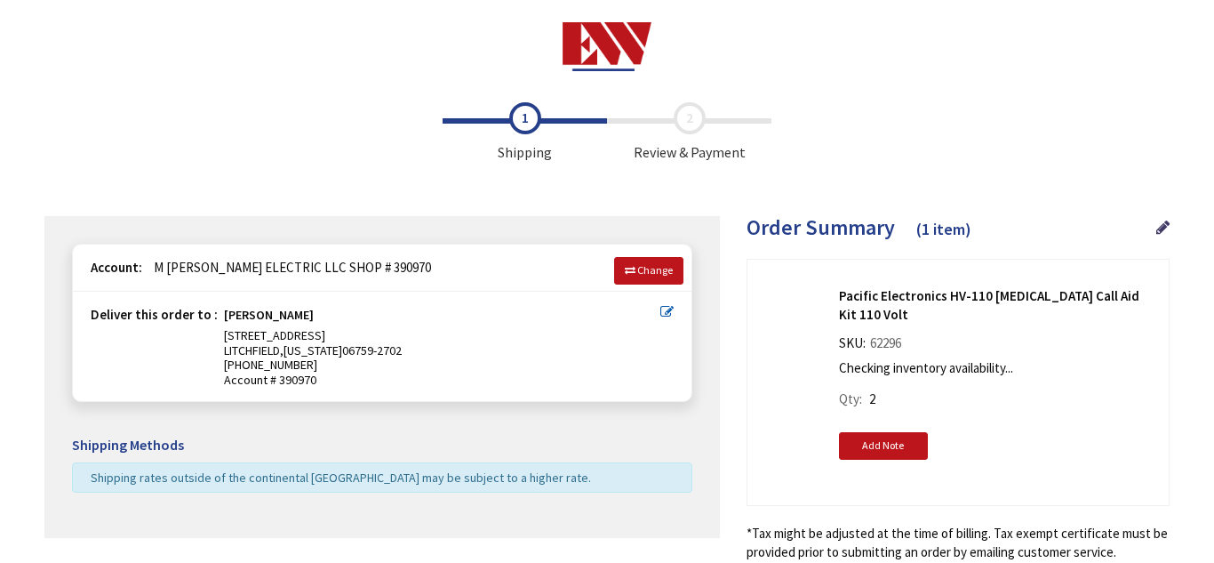 This screenshot has width=1214, height=563. Describe the element at coordinates (649, 270) in the screenshot. I see `a: Change` at that location.